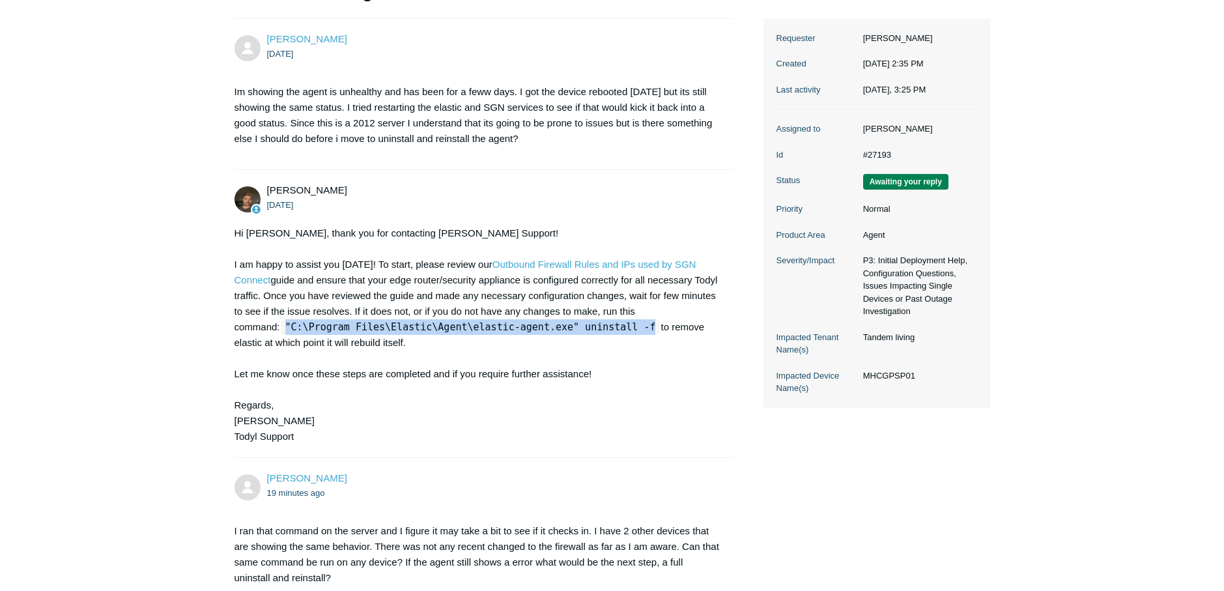 This screenshot has width=1224, height=591. What do you see at coordinates (916, 209) in the screenshot?
I see `dd: Normal` at bounding box center [916, 209].